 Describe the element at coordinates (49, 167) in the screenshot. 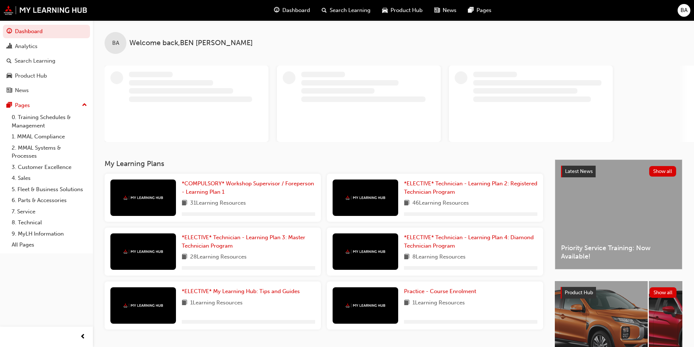

I see `a: 3. Customer Excellence` at that location.